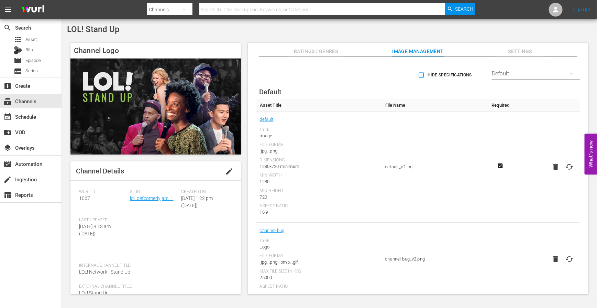 The height and width of the screenshot is (308, 597). Describe the element at coordinates (500, 166) in the screenshot. I see `svg: Required` at that location.